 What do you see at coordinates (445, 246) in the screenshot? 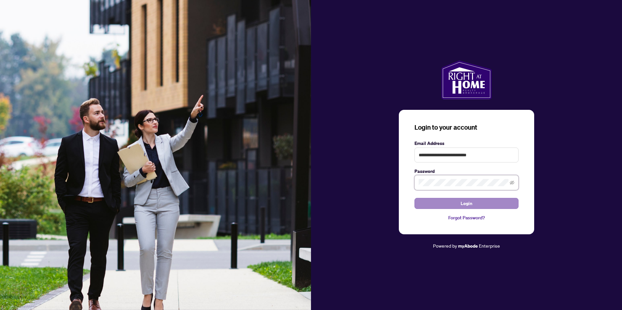
I see `span: Powered by` at bounding box center [445, 246].